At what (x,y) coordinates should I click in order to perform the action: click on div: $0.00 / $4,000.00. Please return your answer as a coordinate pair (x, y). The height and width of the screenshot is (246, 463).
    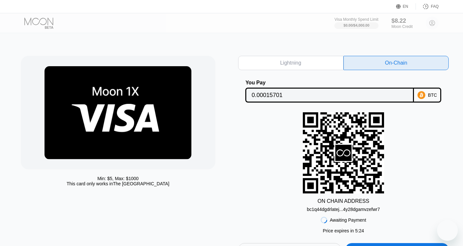
    Looking at the image, I should click on (357, 25).